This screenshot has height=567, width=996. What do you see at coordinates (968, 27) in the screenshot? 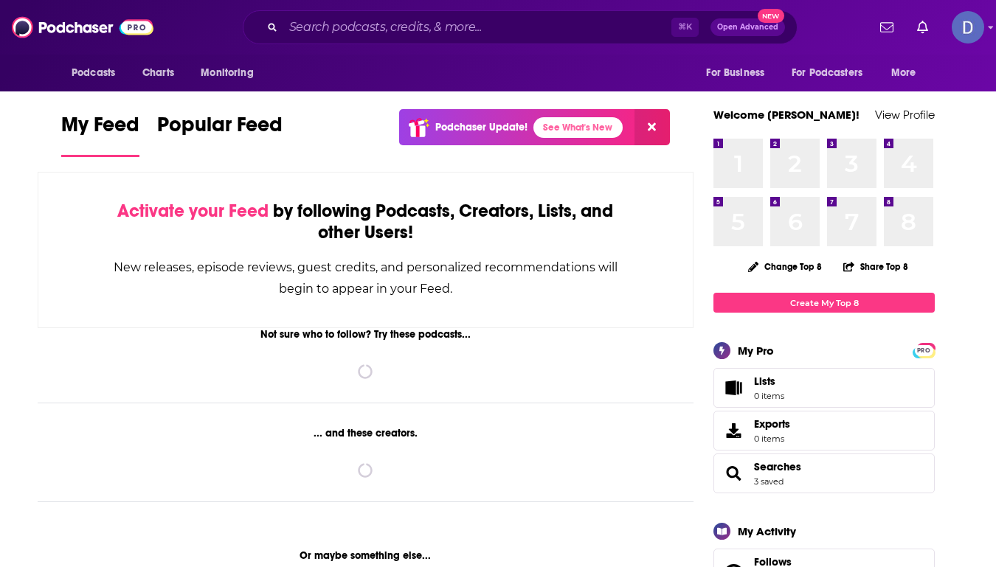
I see `button: Show profile menu` at bounding box center [968, 27].